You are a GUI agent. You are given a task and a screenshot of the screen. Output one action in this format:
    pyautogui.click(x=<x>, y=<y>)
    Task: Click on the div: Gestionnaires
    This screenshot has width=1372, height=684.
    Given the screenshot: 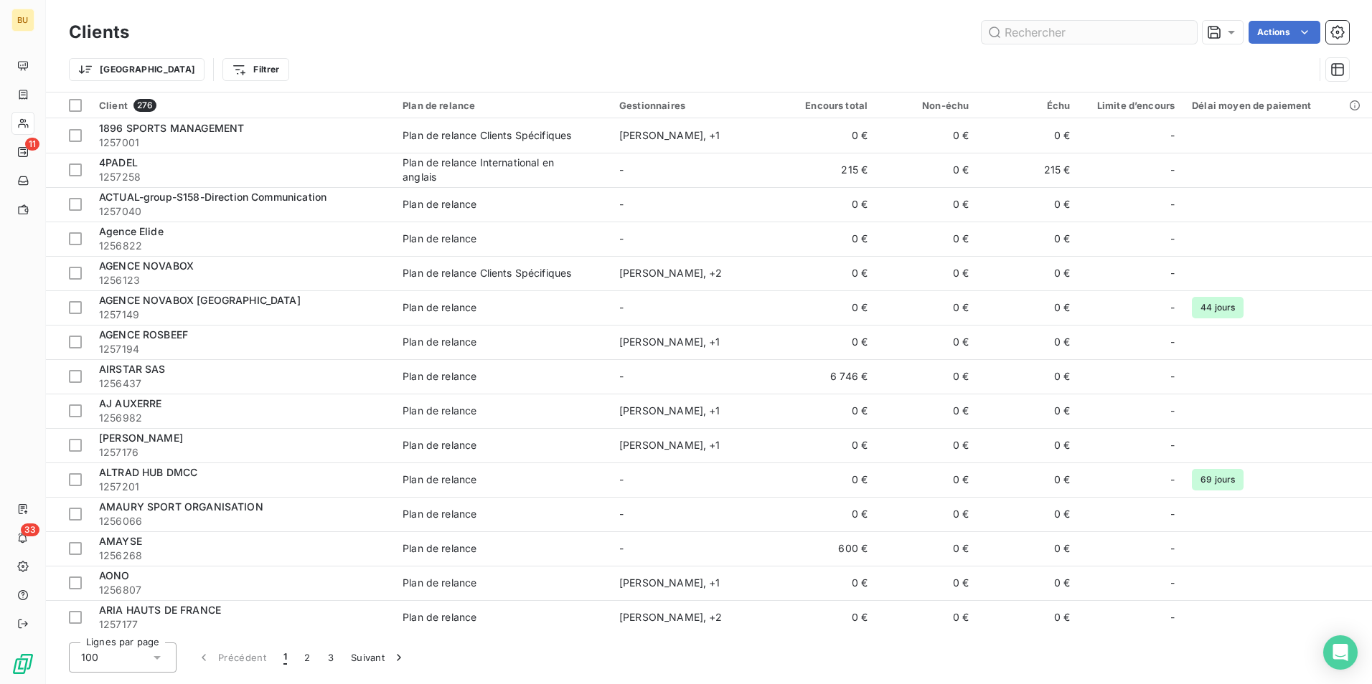 What is the action you would take?
    pyautogui.click(x=692, y=105)
    